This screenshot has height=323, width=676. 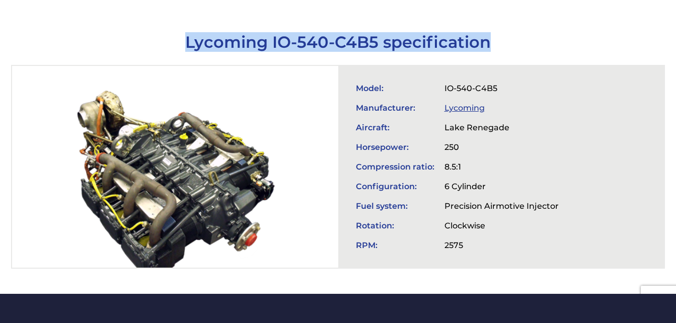 What do you see at coordinates (502, 147) in the screenshot?
I see `td: 250` at bounding box center [502, 147].